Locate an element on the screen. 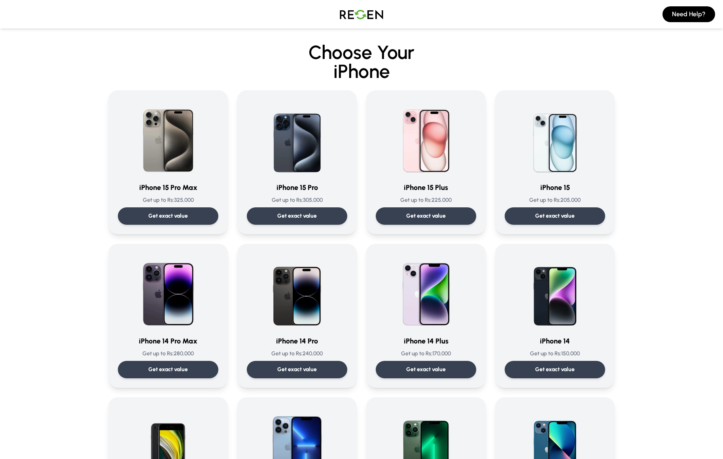  h3: iPhone 15 is located at coordinates (555, 188).